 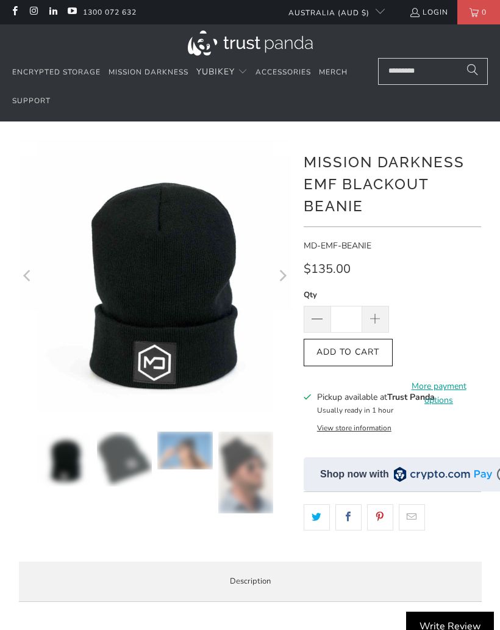 What do you see at coordinates (433, 71) in the screenshot?
I see `input: Search...` at bounding box center [433, 71].